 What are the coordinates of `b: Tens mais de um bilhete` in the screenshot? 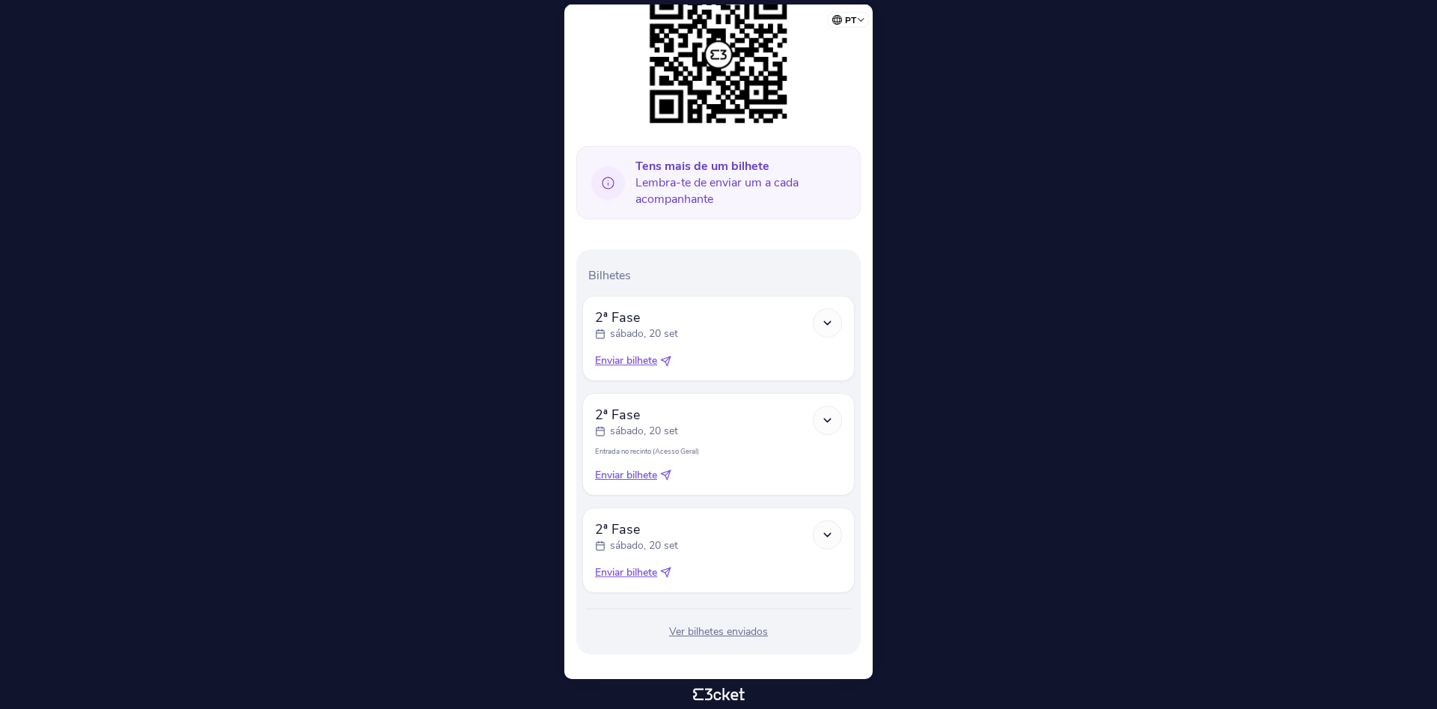 It's located at (702, 166).